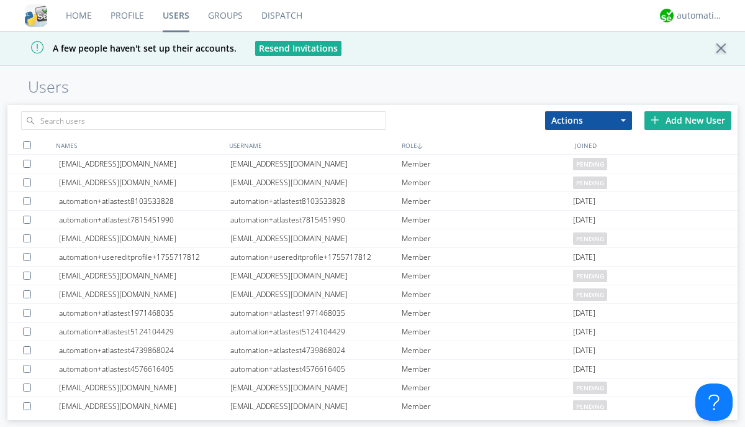 The width and height of the screenshot is (745, 427). I want to click on img: cddb5a64eb264b2086981ab96f4c1ba7, so click(36, 16).